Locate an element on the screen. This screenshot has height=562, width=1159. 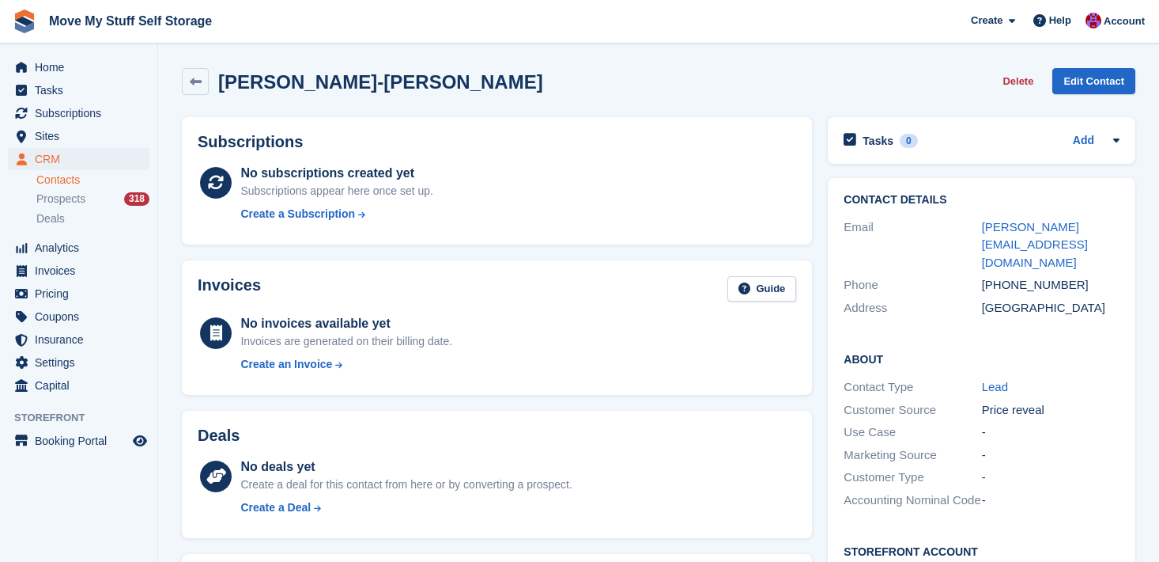
h2: About is located at coordinates (982, 358).